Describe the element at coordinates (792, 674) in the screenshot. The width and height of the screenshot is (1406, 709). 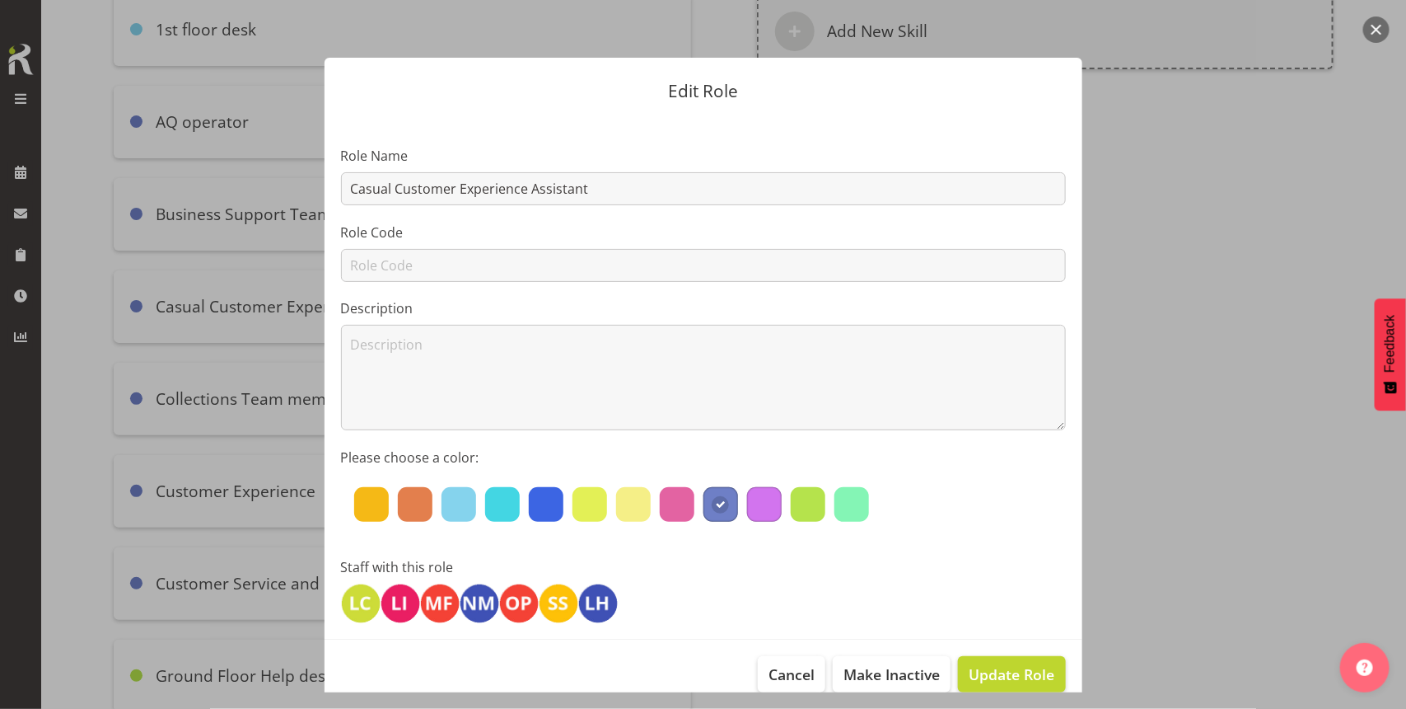
I see `span: Cancel` at that location.